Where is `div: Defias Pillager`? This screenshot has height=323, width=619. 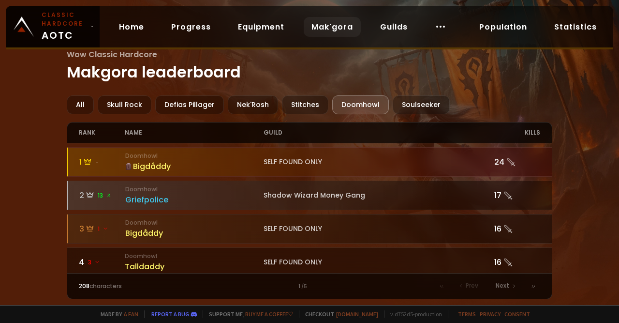
div: Defias Pillager is located at coordinates (190, 104).